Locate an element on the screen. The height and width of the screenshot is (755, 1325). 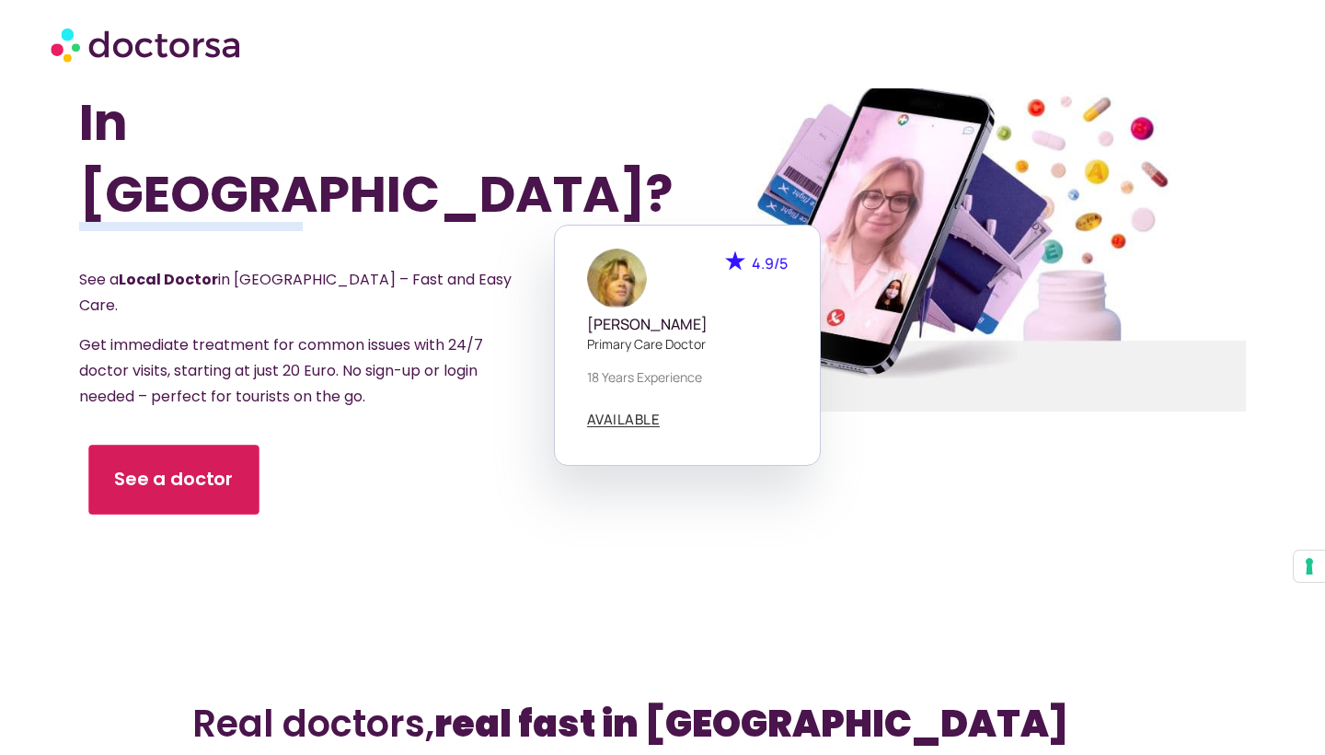
h2: Real doctors, is located at coordinates (663, 723).